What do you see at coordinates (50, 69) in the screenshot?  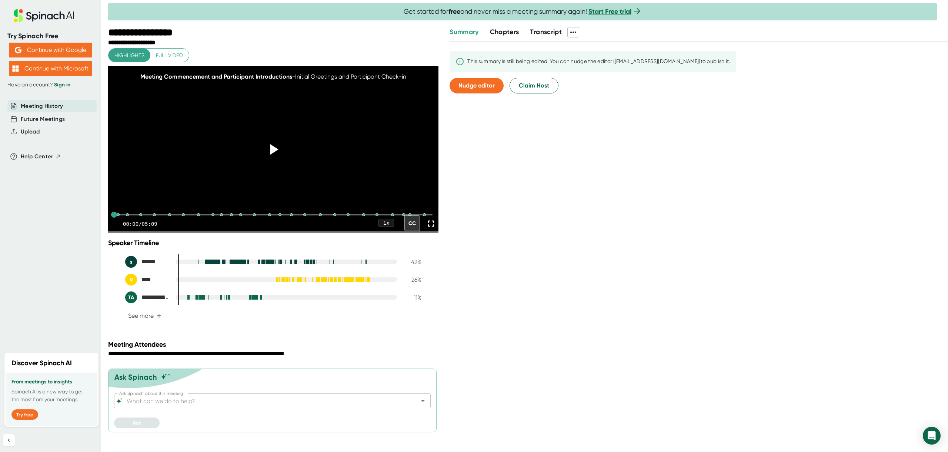 I see `a: Continue with Microsoft` at bounding box center [50, 69].